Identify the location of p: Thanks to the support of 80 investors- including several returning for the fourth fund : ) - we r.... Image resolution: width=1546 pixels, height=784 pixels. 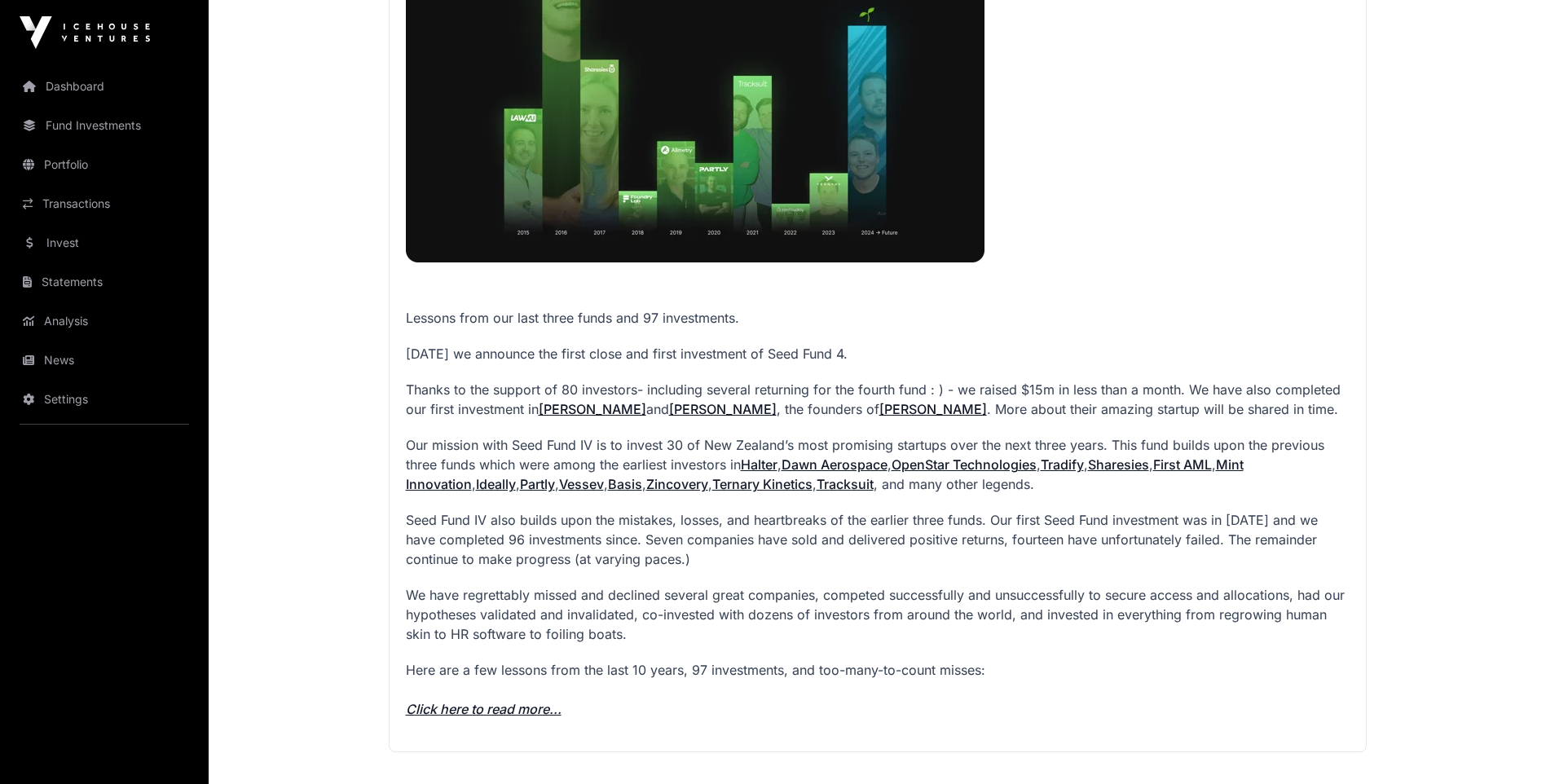
(878, 399).